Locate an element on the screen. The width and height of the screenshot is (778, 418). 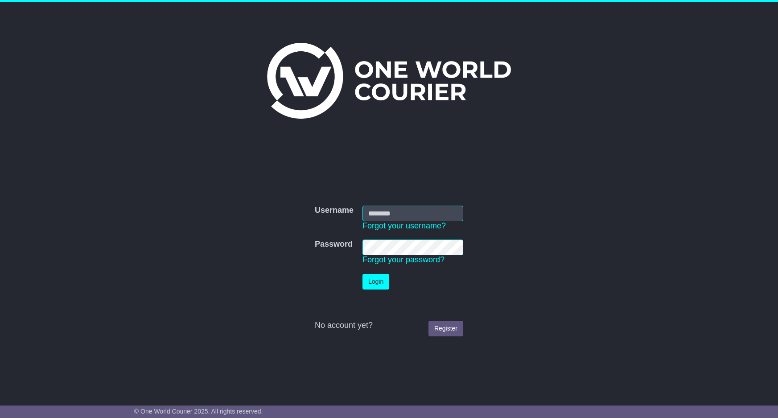
a: Register is located at coordinates (446, 328).